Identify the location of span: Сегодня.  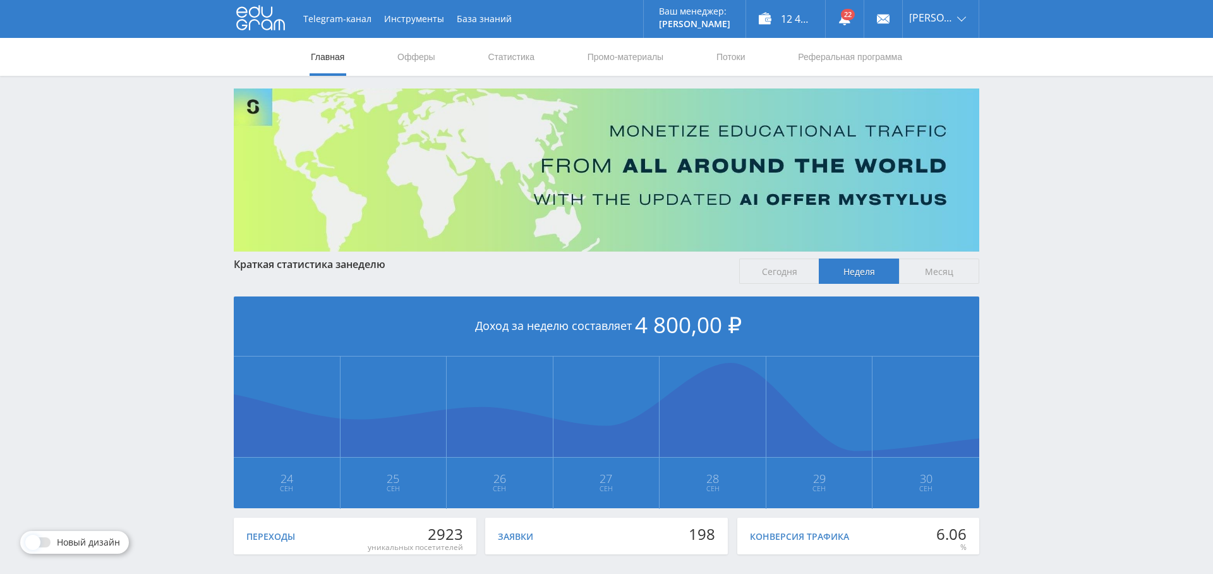
(779, 271).